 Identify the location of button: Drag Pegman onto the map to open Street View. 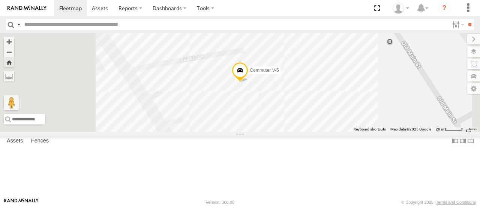
(11, 103).